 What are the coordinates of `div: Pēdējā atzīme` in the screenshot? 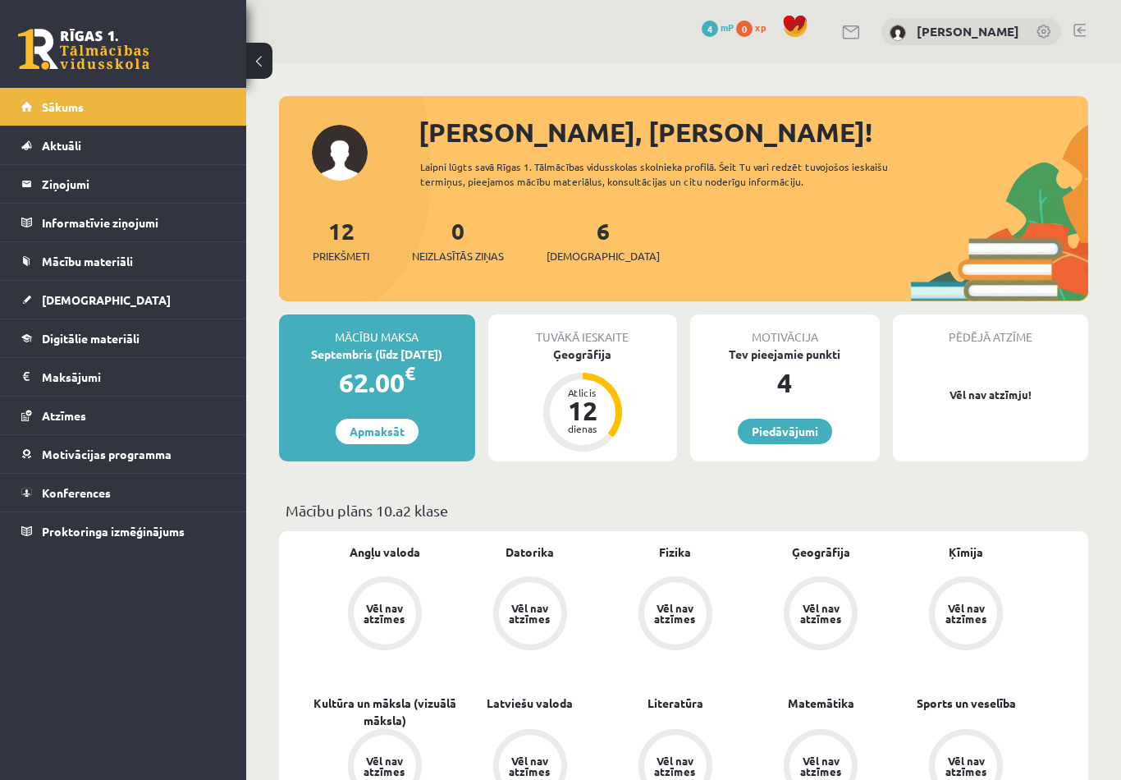 It's located at (991, 330).